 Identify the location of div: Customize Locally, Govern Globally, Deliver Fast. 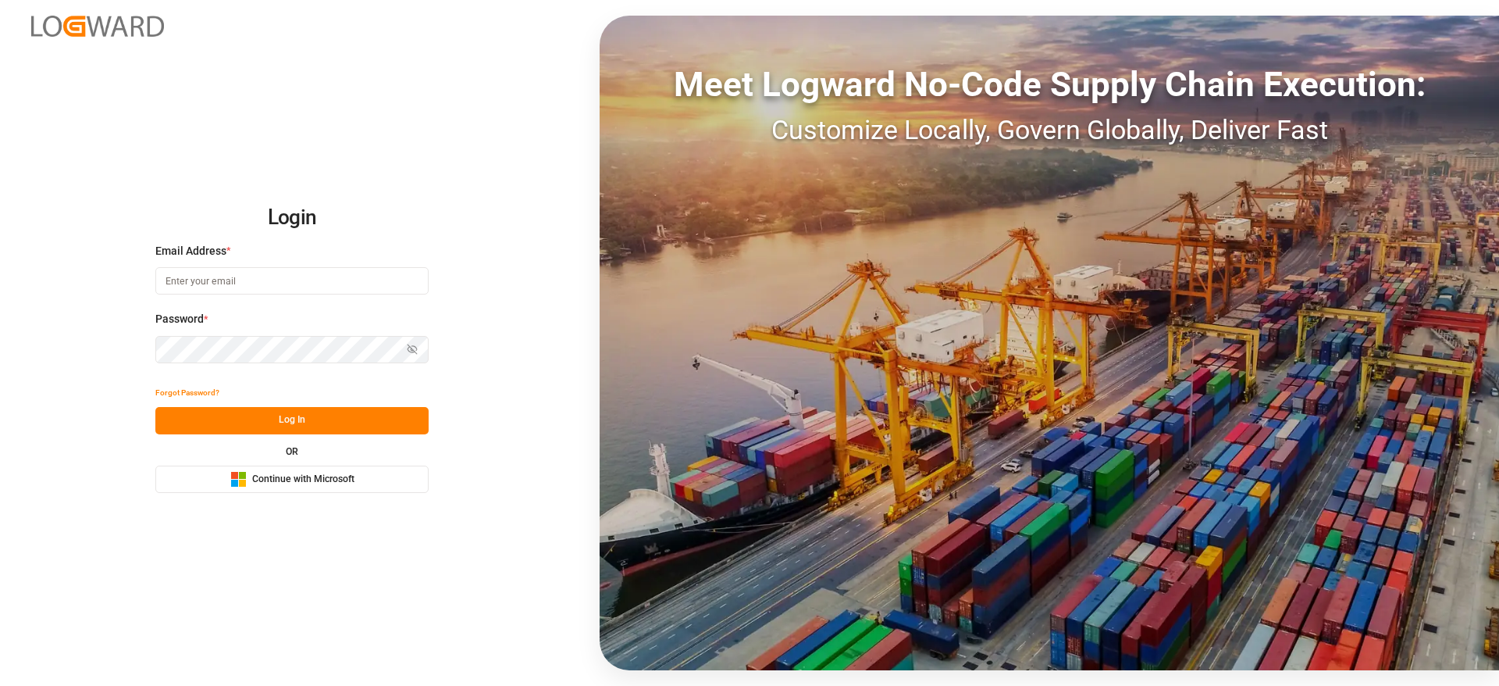
(1050, 130).